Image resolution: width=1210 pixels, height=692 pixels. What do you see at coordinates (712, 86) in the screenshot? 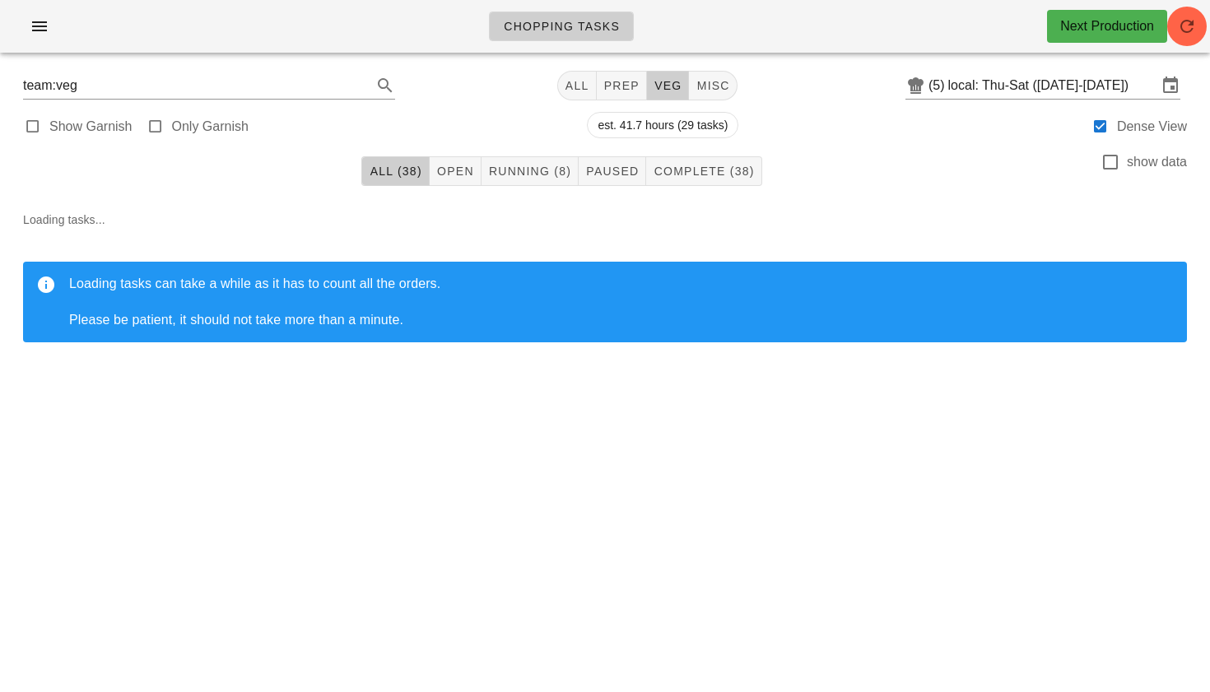
I see `span: misc` at bounding box center [712, 86].